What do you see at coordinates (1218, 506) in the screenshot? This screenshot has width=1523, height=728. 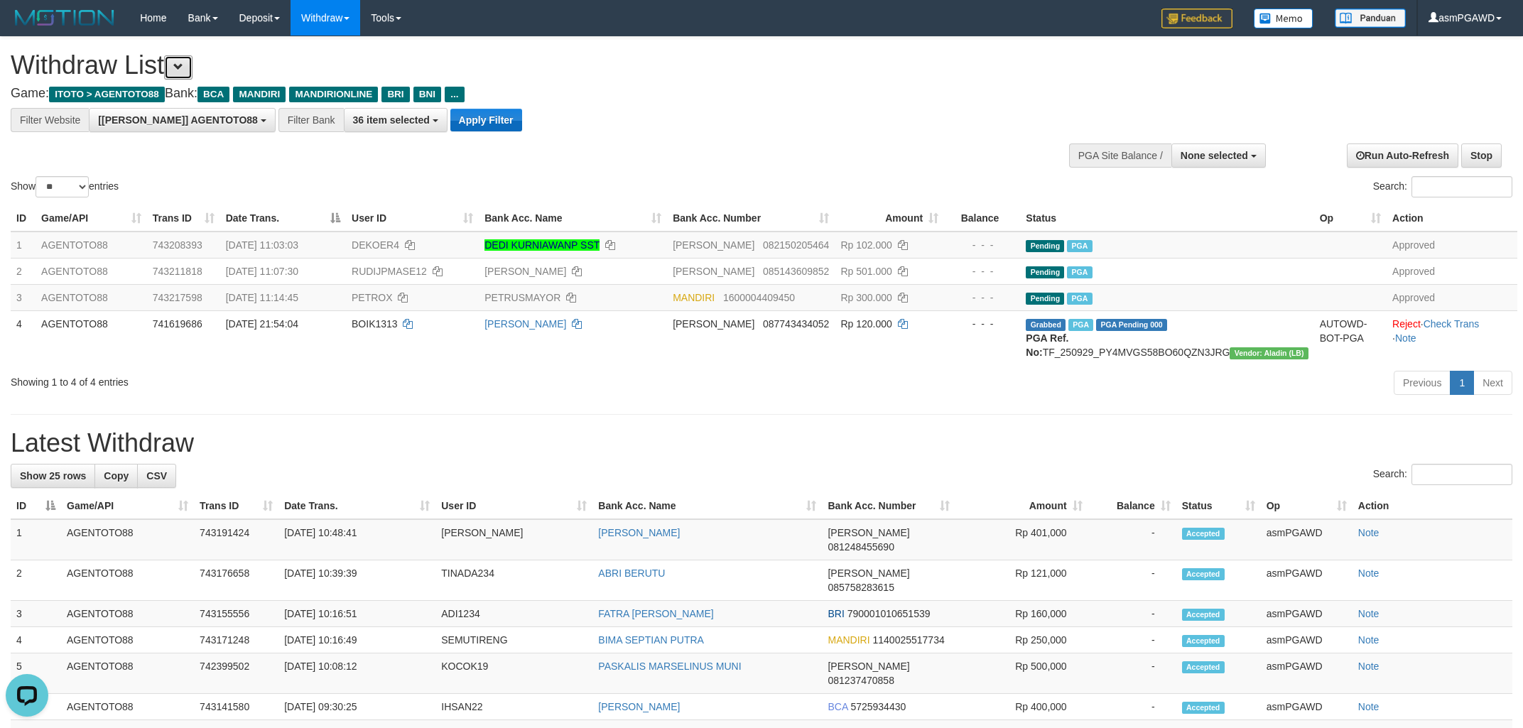 I see `th: Status: activate to sort column ascending` at bounding box center [1218, 506].